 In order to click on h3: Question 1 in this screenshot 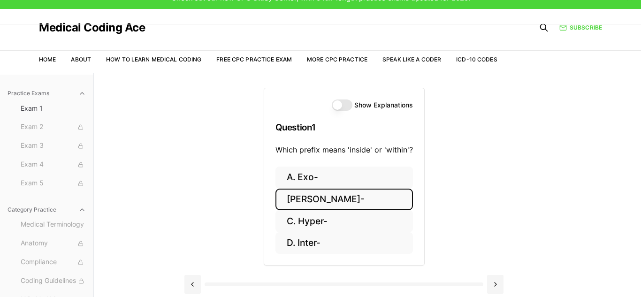, I will do `click(344, 127)`.